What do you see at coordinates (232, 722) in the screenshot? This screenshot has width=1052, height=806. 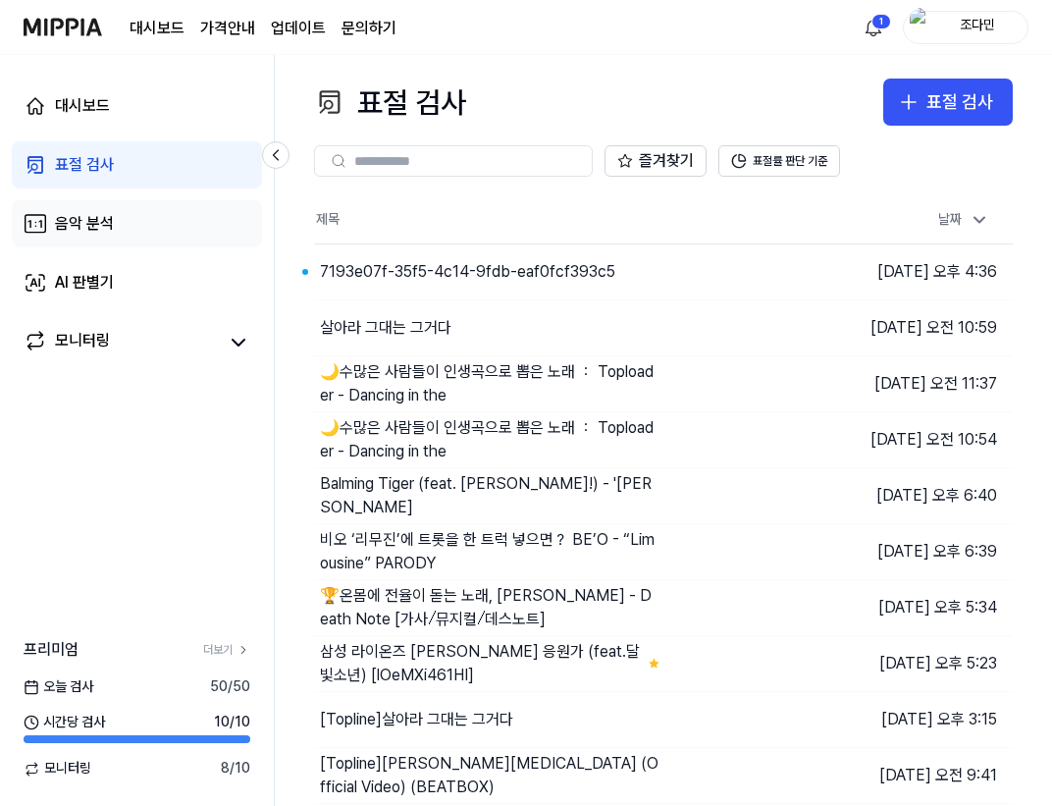 I see `span: 10 / 10` at bounding box center [232, 722].